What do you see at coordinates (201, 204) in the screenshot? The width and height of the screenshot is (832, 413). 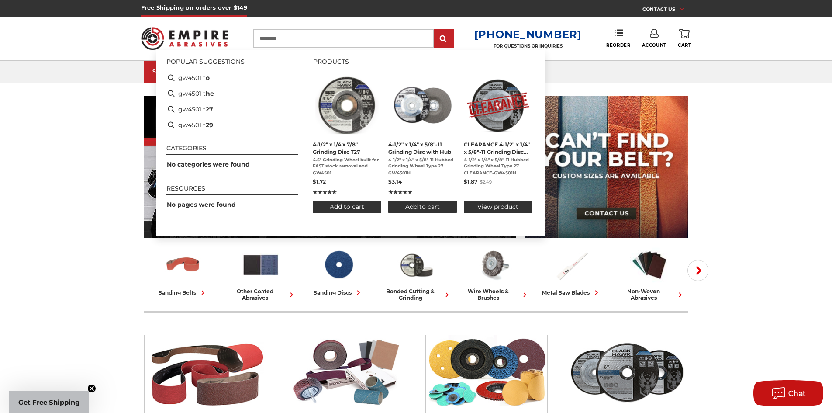 I see `span: No pages were found` at bounding box center [201, 204].